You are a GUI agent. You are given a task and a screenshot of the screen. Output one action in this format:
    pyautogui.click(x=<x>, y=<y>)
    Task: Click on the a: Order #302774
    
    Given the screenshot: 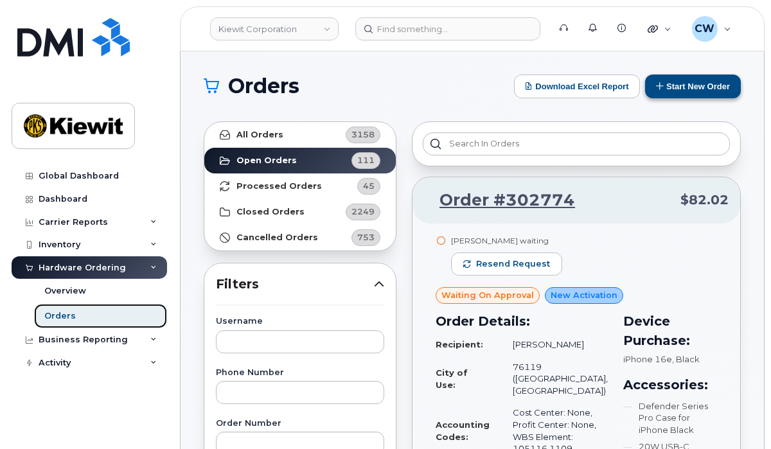 What is the action you would take?
    pyautogui.click(x=499, y=200)
    